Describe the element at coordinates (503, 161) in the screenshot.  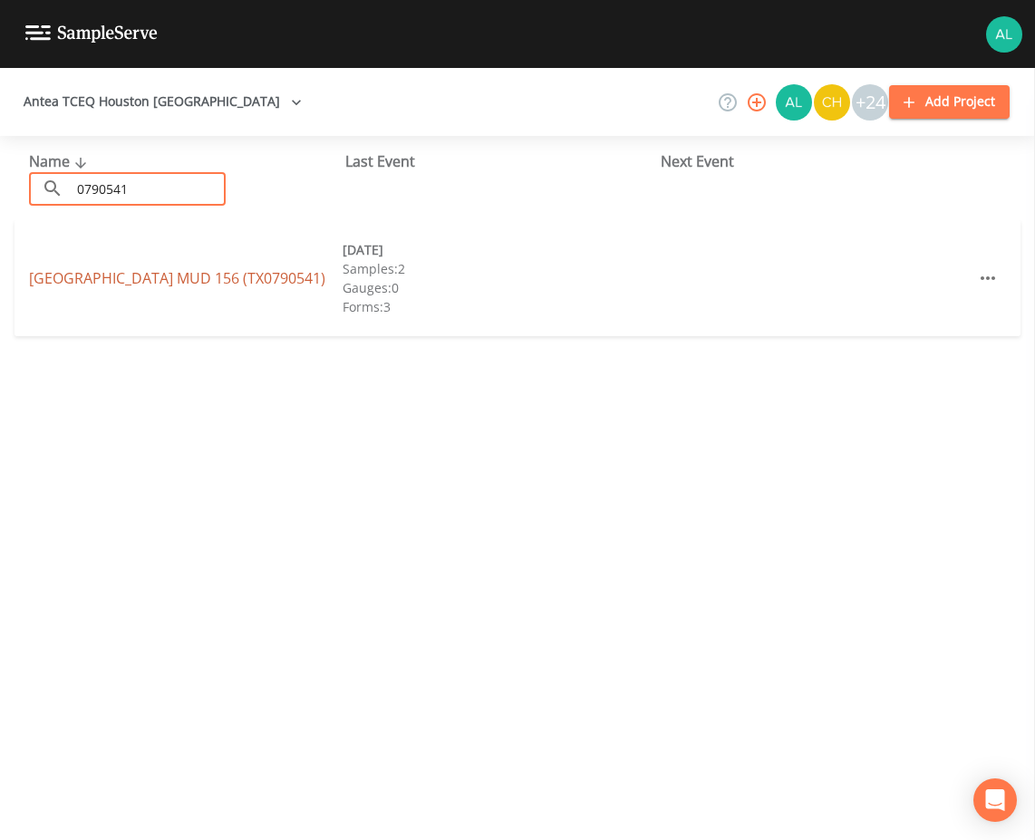
I see `div: Last Event` at that location.